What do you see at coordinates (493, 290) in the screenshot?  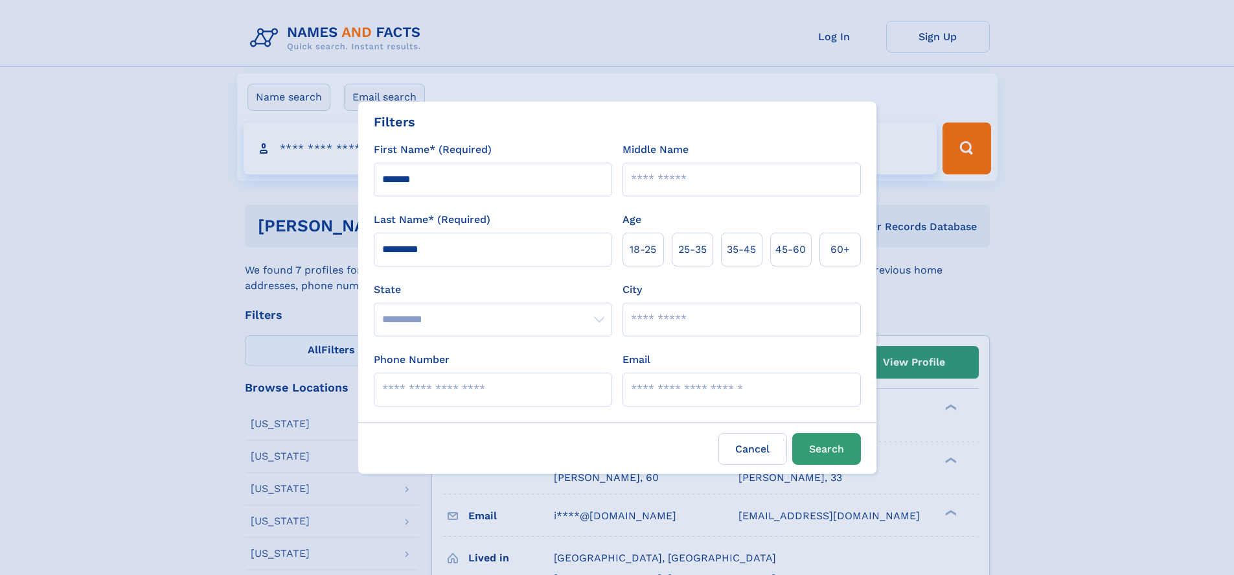 I see `label: State` at bounding box center [493, 290].